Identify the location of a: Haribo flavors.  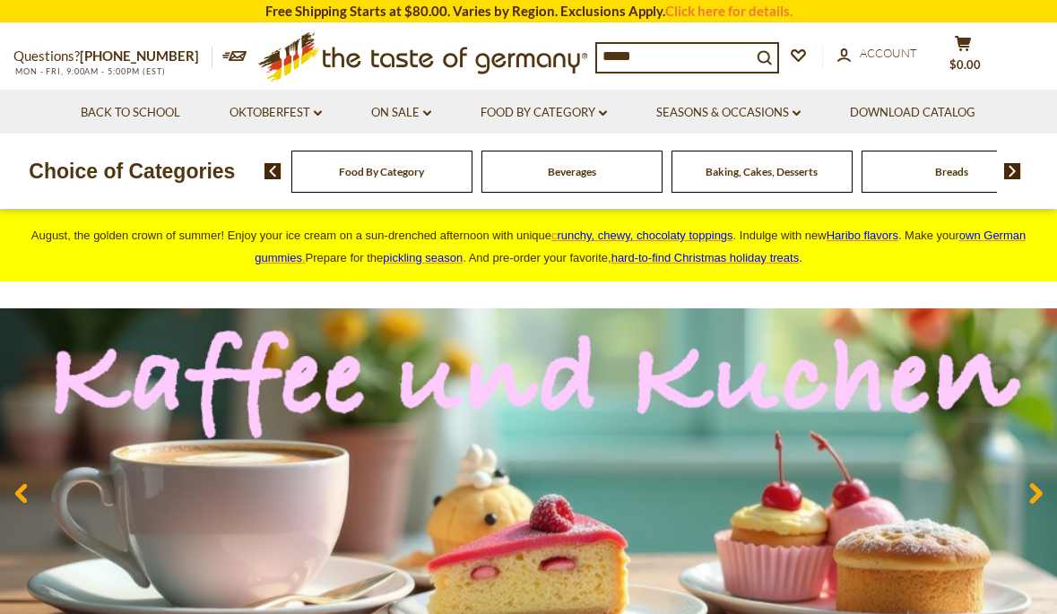
(862, 235).